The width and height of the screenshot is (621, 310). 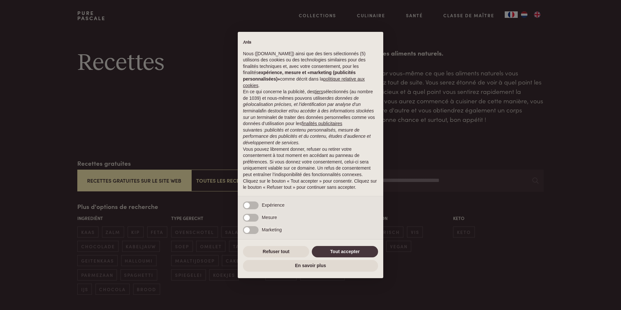 I want to click on em: stocker et/ou accéder à des informations stockées sur un terminal, so click(x=308, y=114).